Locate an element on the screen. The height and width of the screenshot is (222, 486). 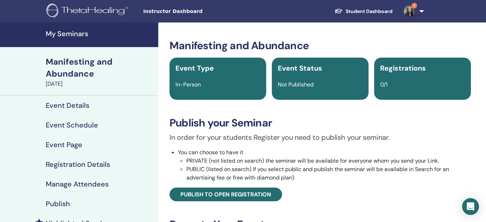
h4: Registration Details is located at coordinates (78, 165).